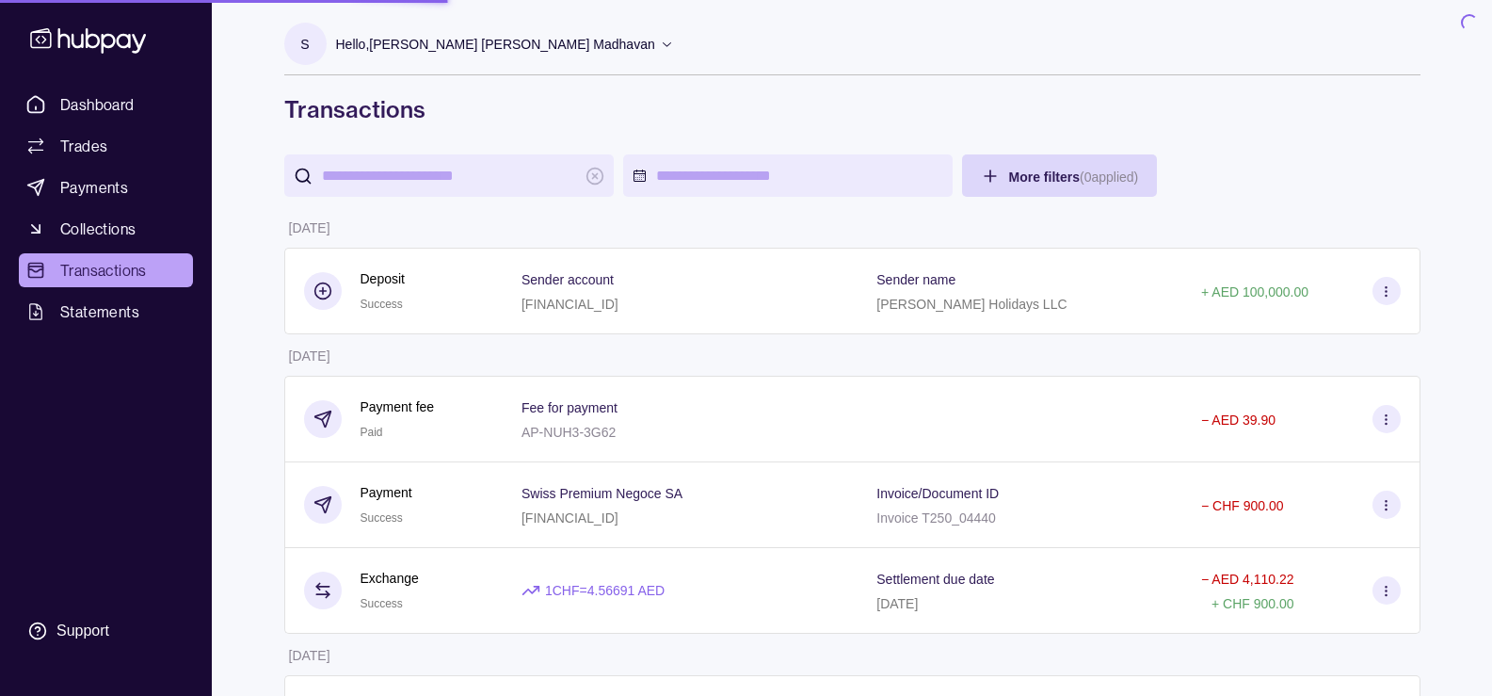 This screenshot has width=1492, height=696. Describe the element at coordinates (916, 280) in the screenshot. I see `p: Sender name` at that location.